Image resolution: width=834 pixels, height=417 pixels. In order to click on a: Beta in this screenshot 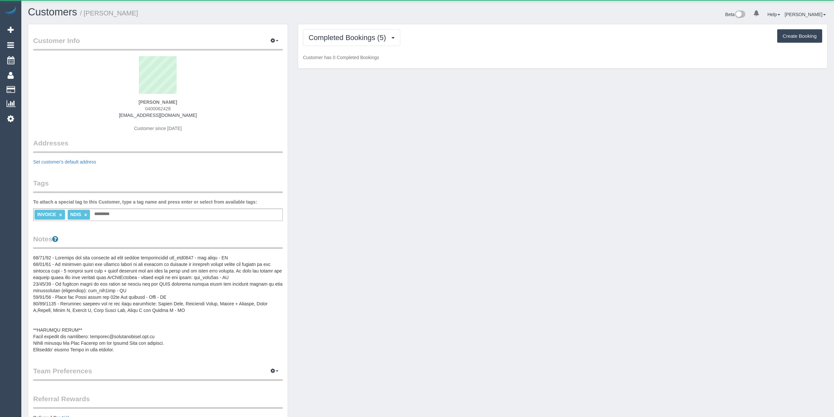, I will do `click(736, 14)`.